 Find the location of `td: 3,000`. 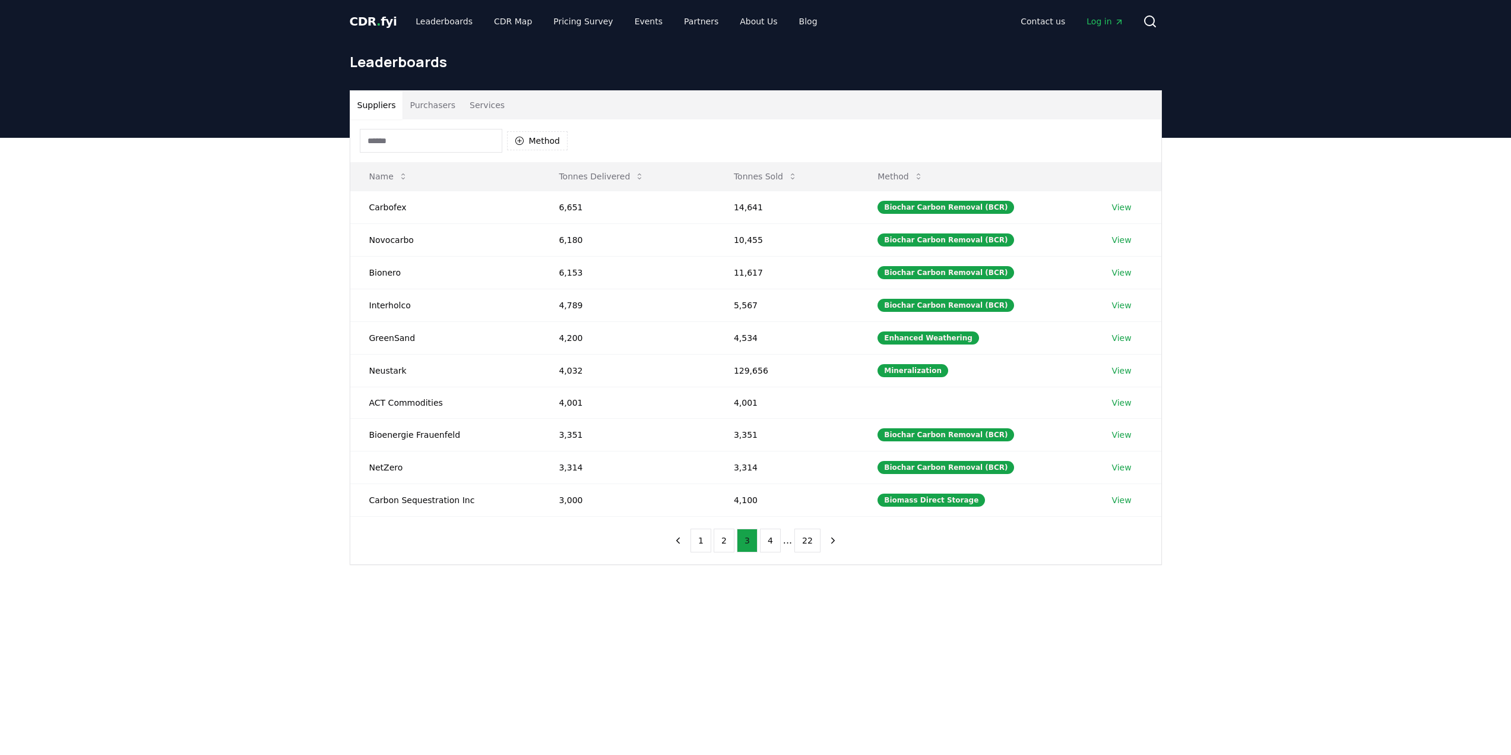

td: 3,000 is located at coordinates (627, 499).